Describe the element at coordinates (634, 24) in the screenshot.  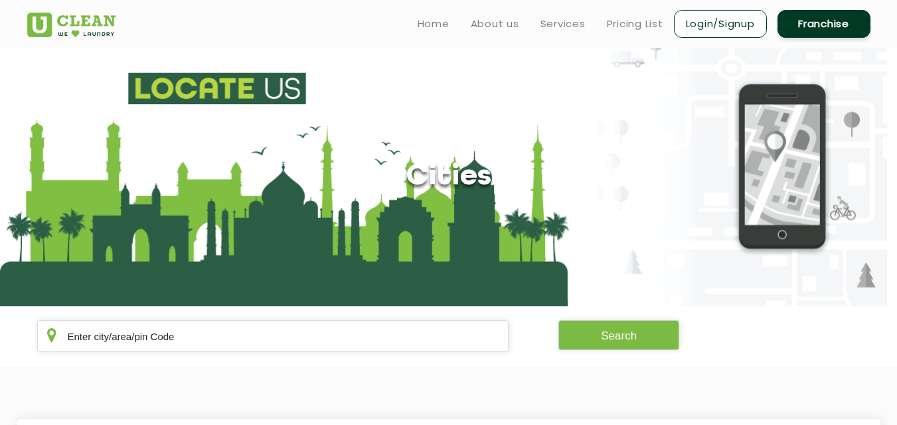
I see `a: Pricing List` at that location.